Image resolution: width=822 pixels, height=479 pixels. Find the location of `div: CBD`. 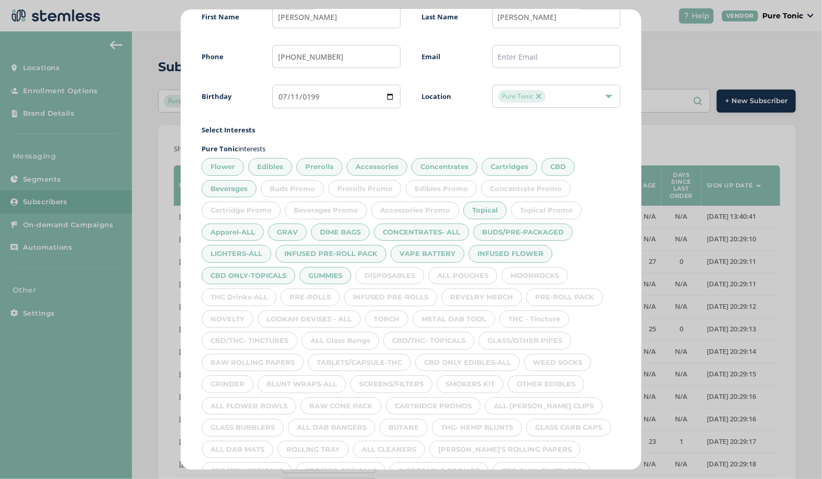

div: CBD is located at coordinates (558, 167).